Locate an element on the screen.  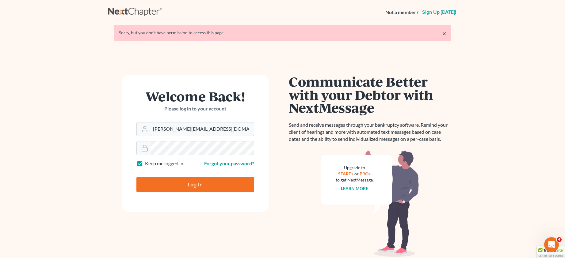
input: Email Address is located at coordinates (202, 129).